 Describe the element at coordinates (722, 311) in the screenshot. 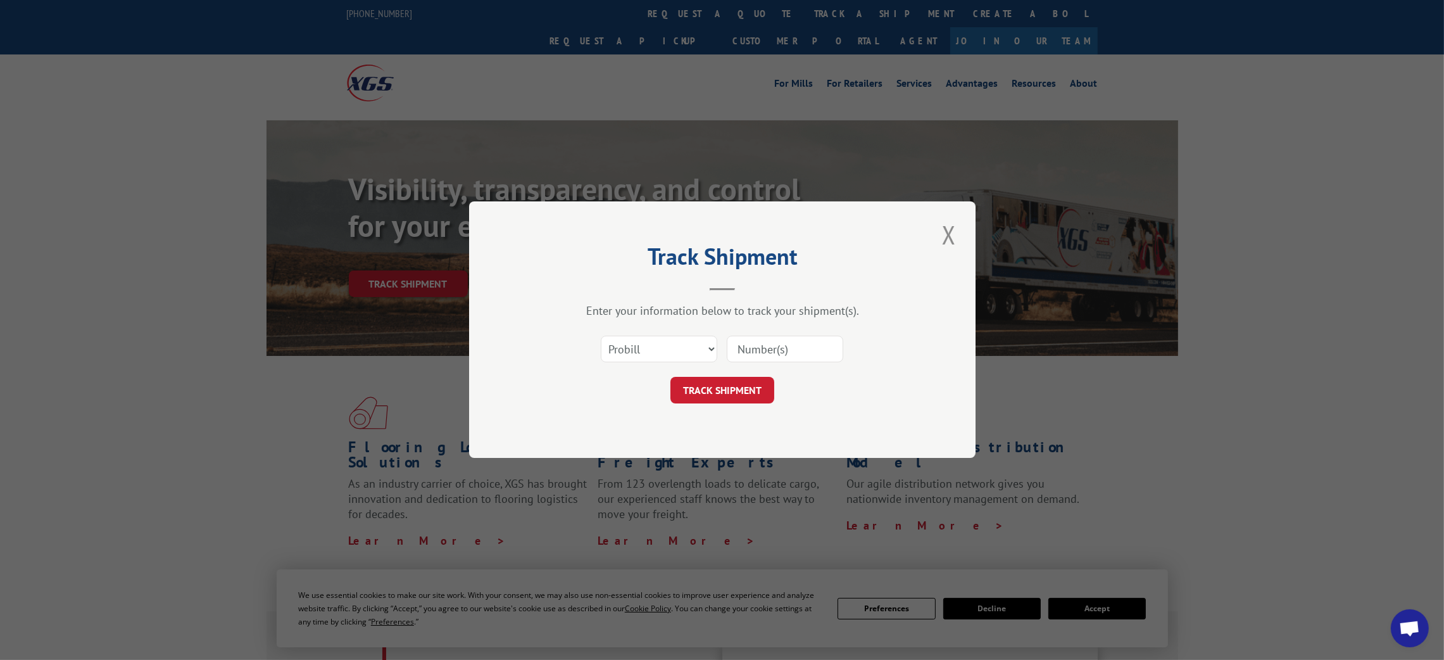

I see `div: Enter your information below to track your shipment(s).` at that location.